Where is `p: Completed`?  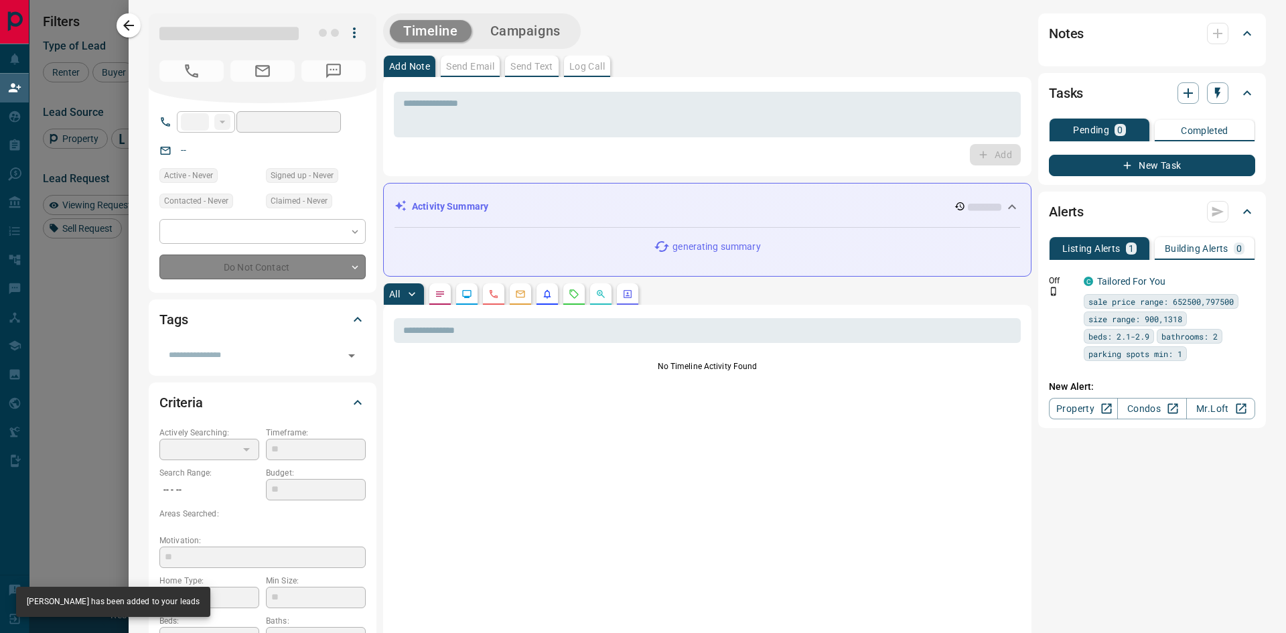 p: Completed is located at coordinates (1204, 131).